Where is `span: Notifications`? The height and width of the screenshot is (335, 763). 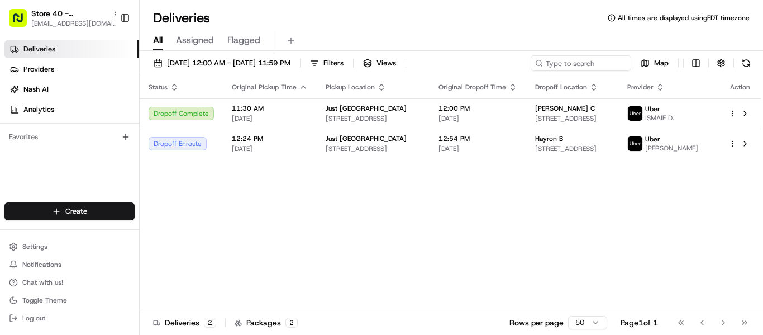 span: Notifications is located at coordinates (42, 264).